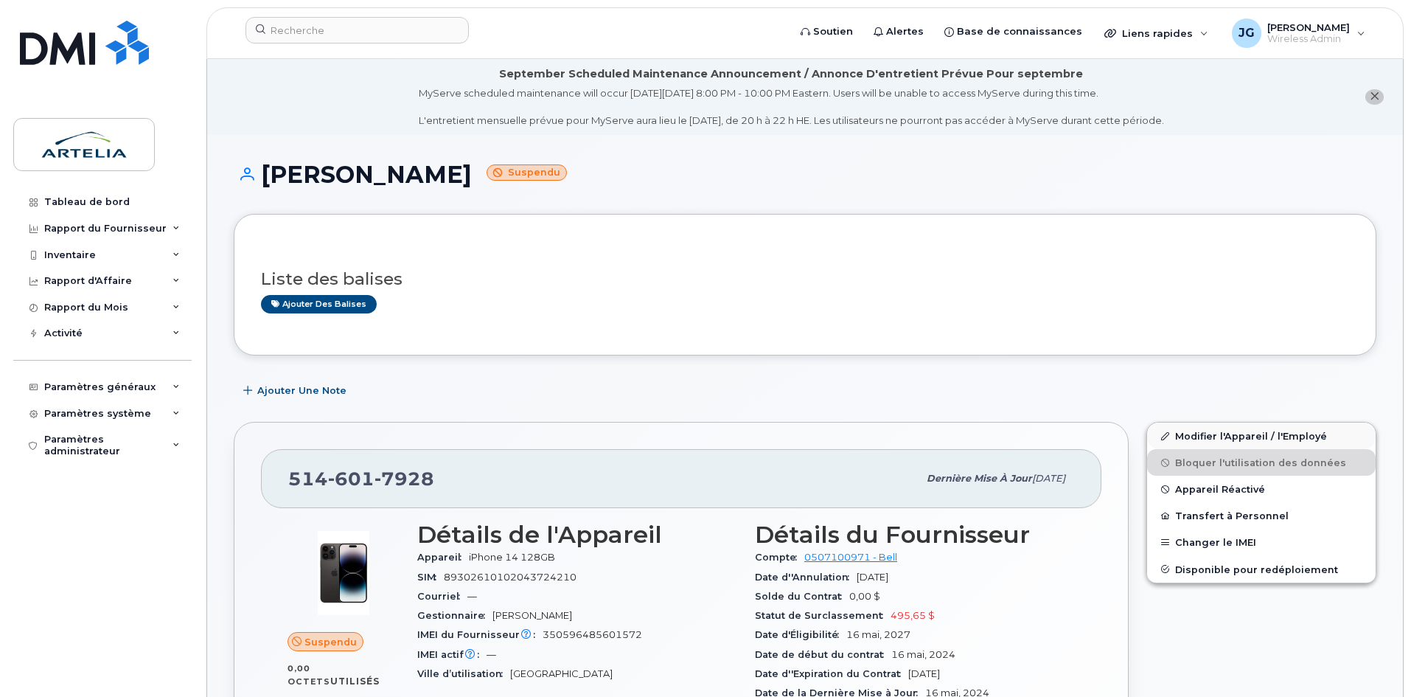  I want to click on div: September Scheduled Maintenance Announcement / Annonce D'entretient Prévue Pour septembre, so click(791, 74).